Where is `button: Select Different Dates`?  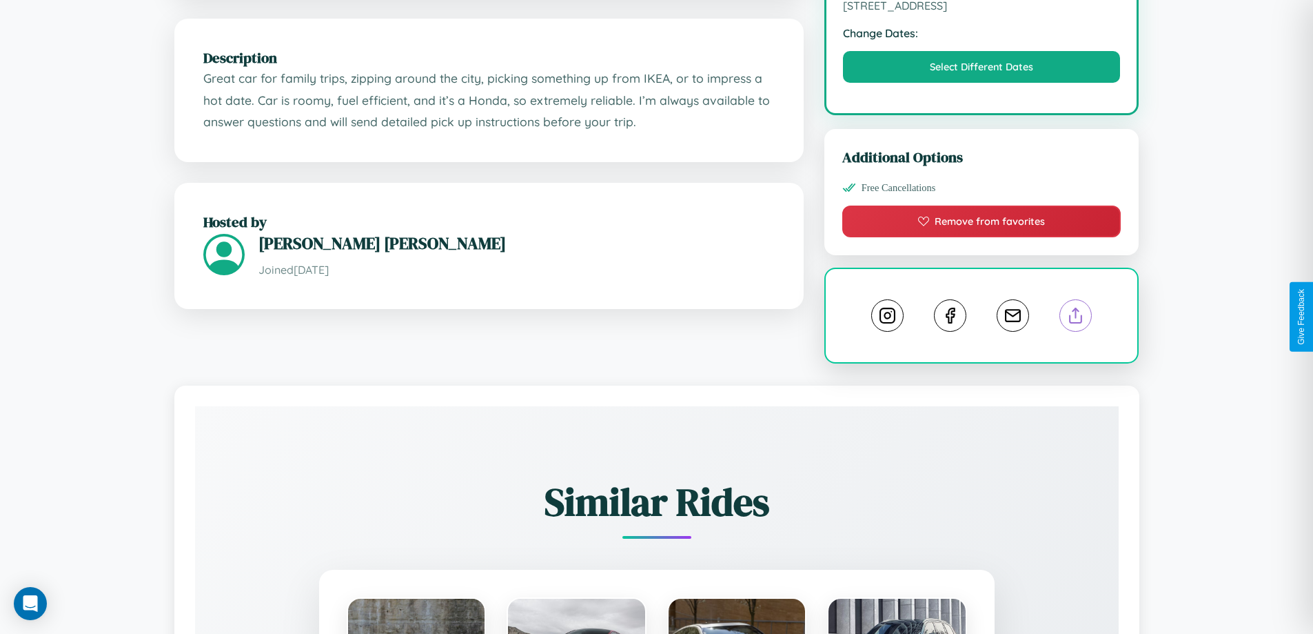 button: Select Different Dates is located at coordinates (982, 67).